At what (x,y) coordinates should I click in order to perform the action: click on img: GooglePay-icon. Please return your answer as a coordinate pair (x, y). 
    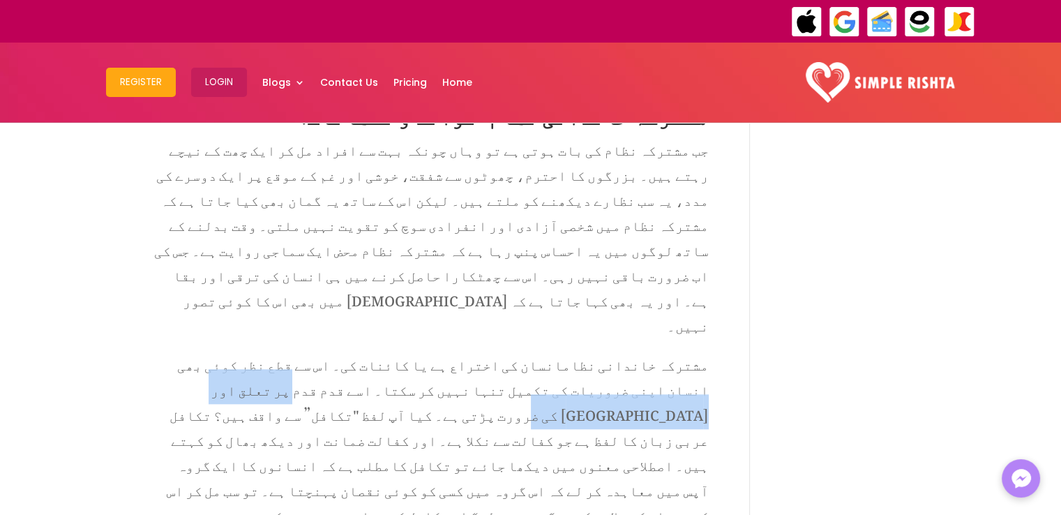
    Looking at the image, I should click on (844, 22).